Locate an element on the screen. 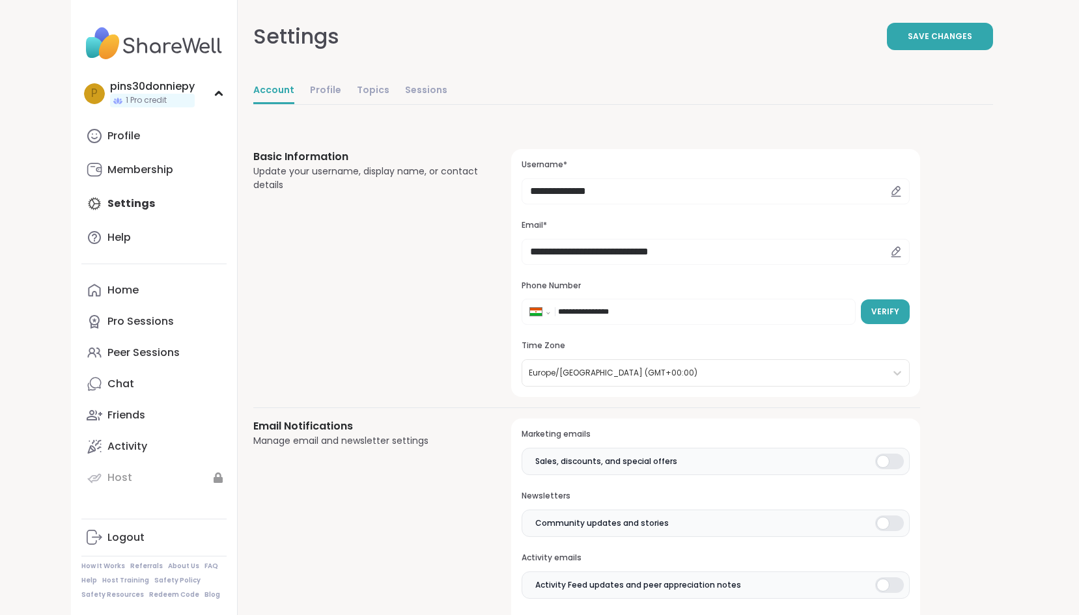  a: Host Training is located at coordinates (126, 581).